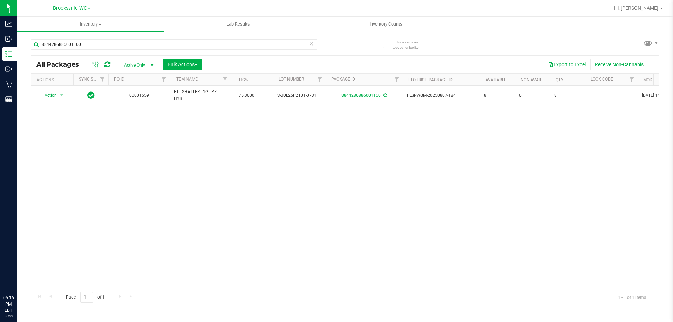  What do you see at coordinates (61, 64) in the screenshot?
I see `span: All Packages` at bounding box center [61, 64].